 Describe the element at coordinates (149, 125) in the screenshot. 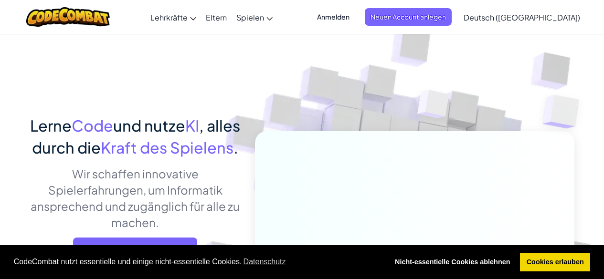

I see `span: und nutze` at that location.